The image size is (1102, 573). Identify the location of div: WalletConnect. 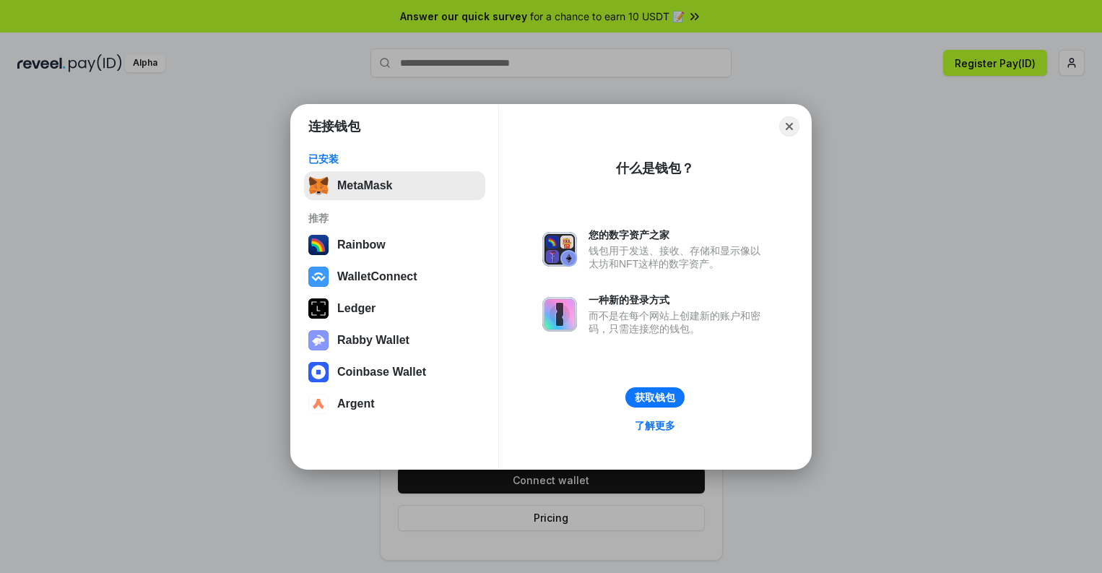
(377, 277).